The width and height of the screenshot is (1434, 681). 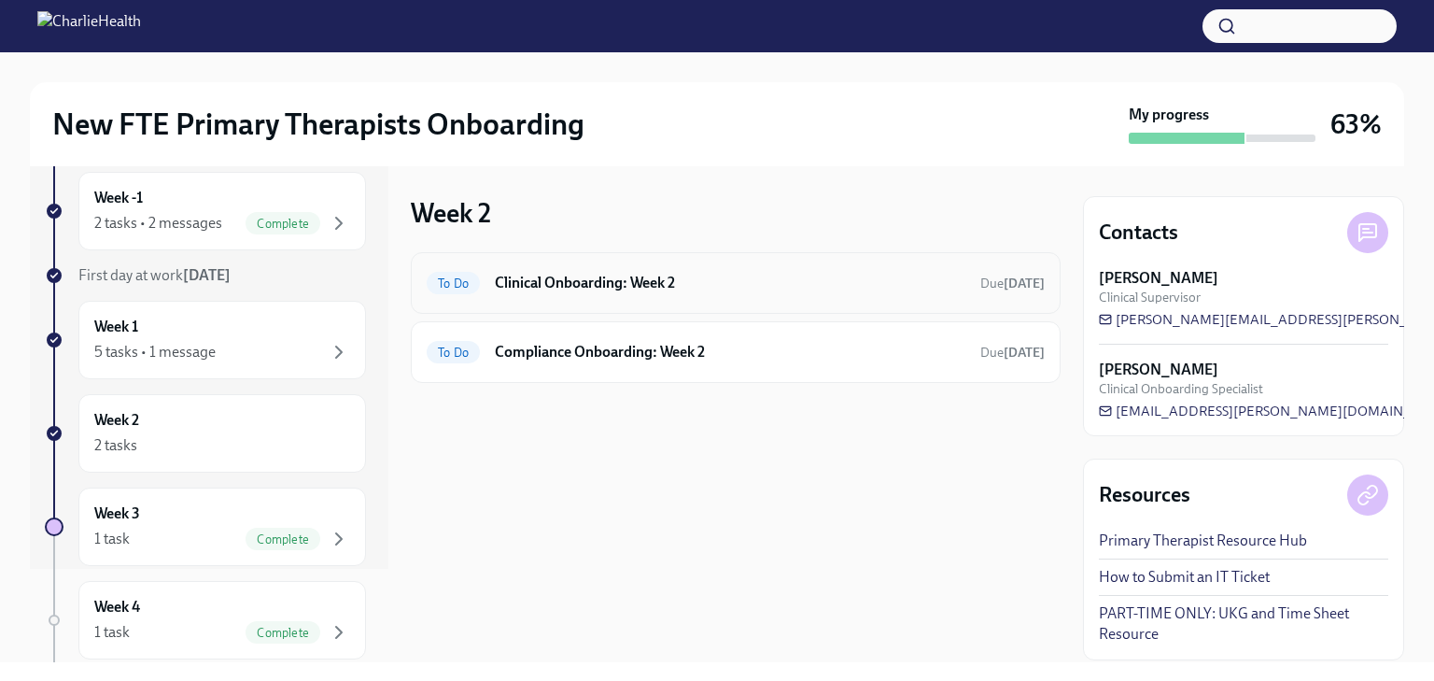 What do you see at coordinates (1356, 124) in the screenshot?
I see `h3: 63%` at bounding box center [1356, 124].